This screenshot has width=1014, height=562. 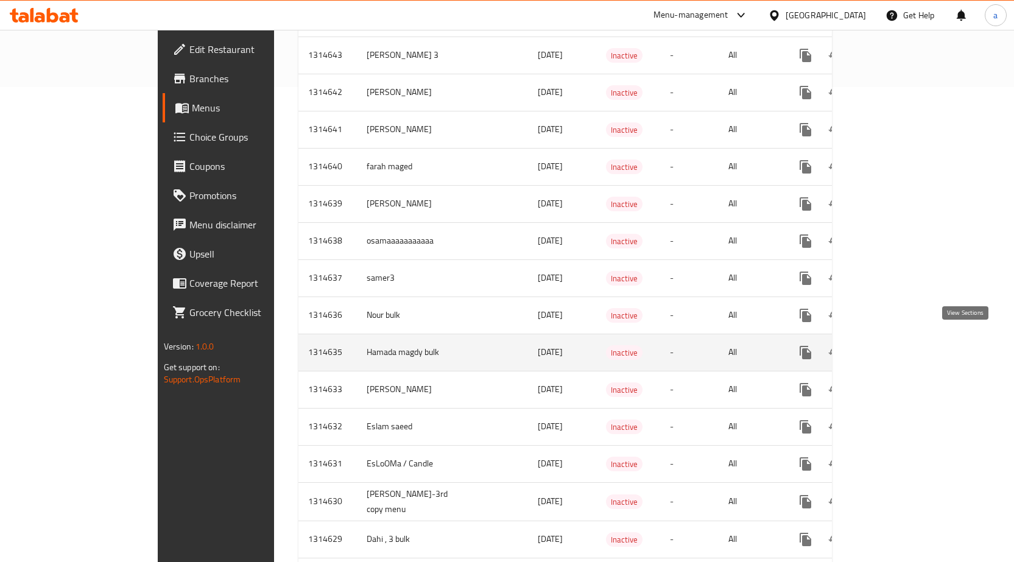 What do you see at coordinates (253, 283) in the screenshot?
I see `span: Coverage Report` at bounding box center [253, 283].